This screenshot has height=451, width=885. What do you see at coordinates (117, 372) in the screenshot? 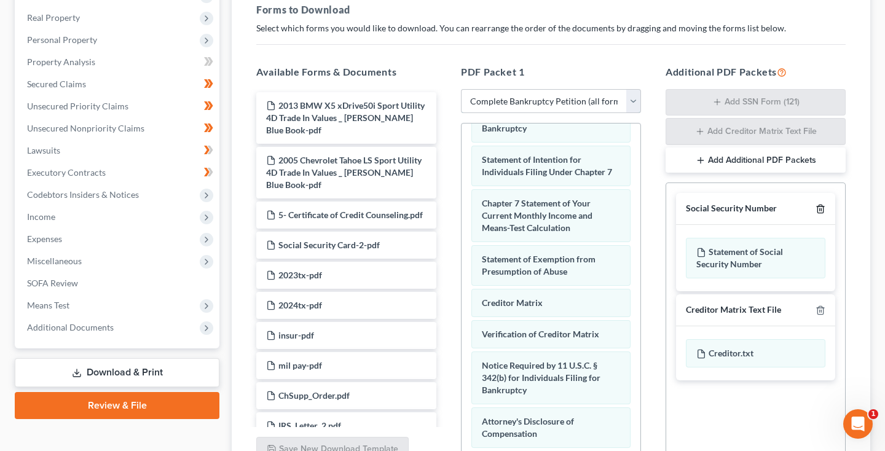
I see `a: Download & Print` at bounding box center [117, 372].